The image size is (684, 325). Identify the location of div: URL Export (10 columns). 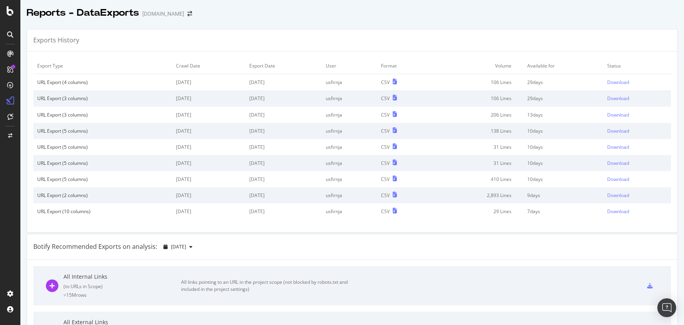
(103, 211).